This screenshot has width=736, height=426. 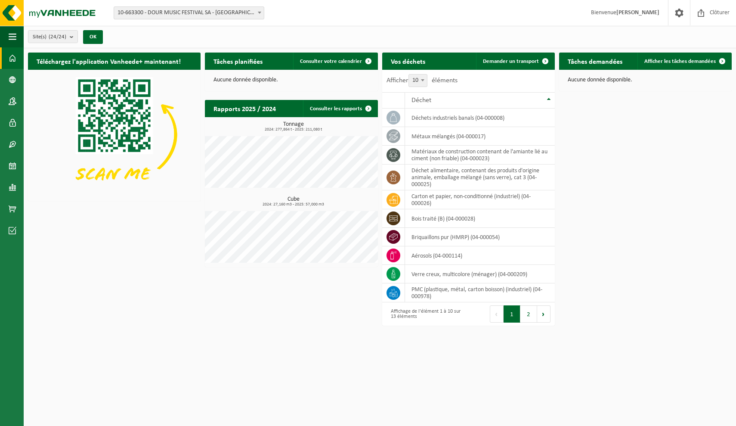 I want to click on span: Afficher les tâches demandées, so click(x=680, y=61).